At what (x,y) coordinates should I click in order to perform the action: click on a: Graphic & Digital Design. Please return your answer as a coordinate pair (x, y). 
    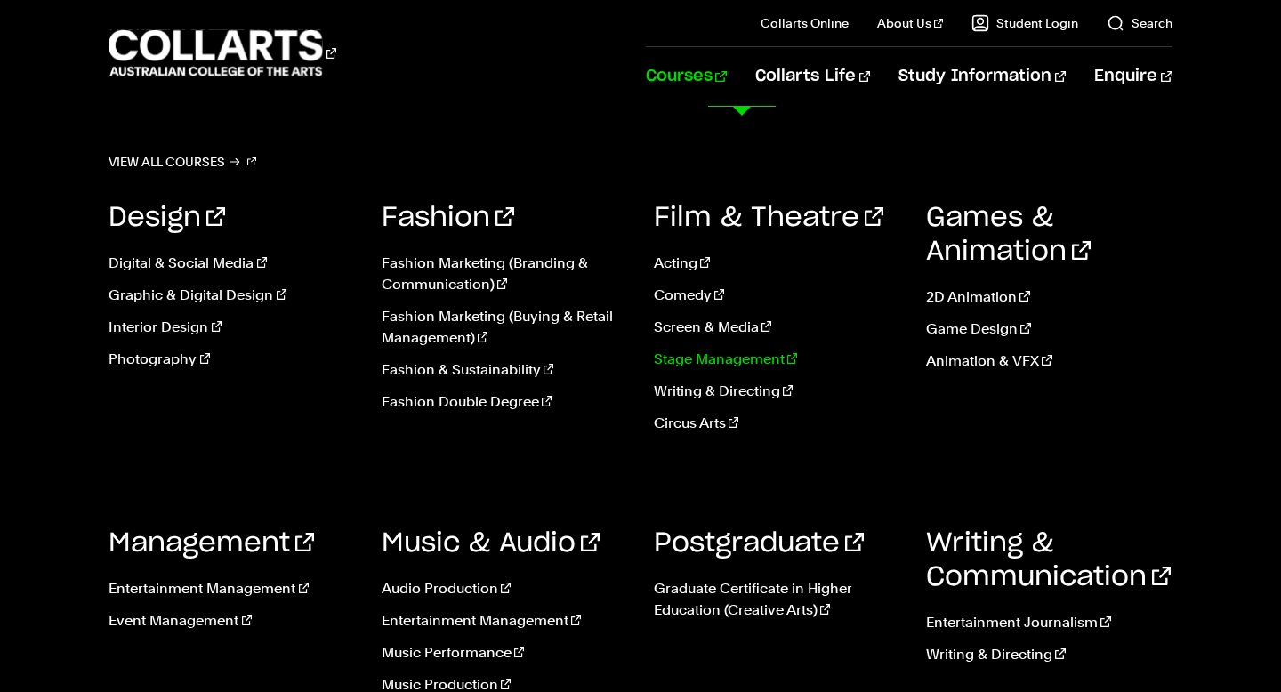
    Looking at the image, I should click on (231, 295).